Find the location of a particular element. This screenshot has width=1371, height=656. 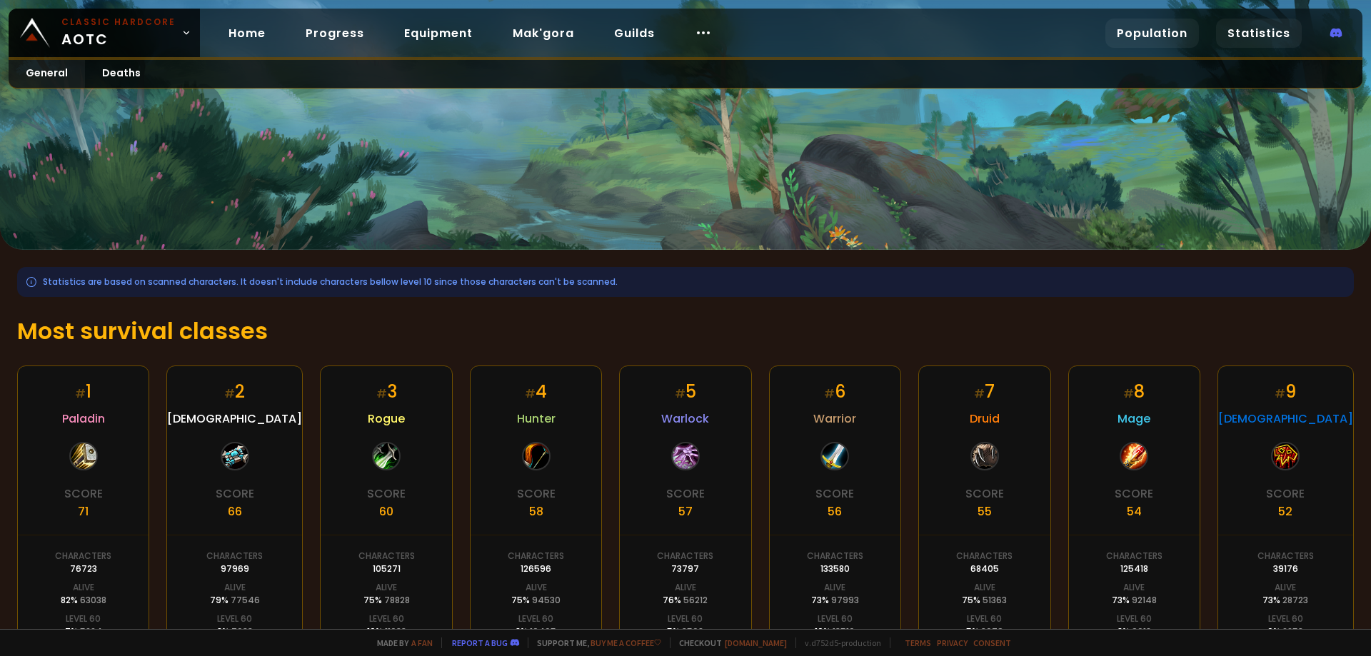

span: Warlock is located at coordinates (685, 418).